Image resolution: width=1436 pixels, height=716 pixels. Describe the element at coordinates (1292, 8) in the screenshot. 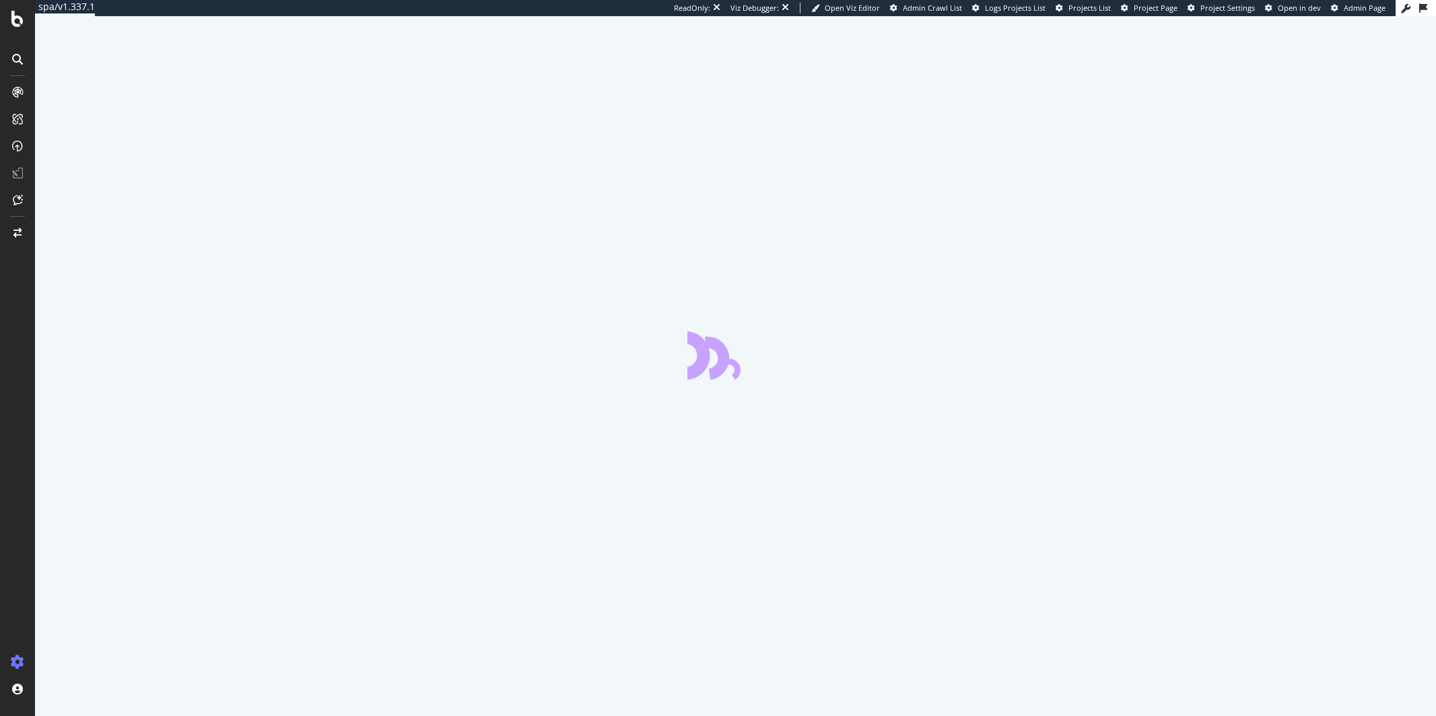

I see `a: Open in dev` at that location.